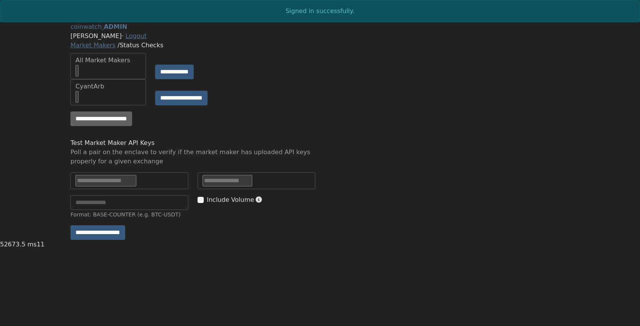 Image resolution: width=640 pixels, height=326 pixels. Describe the element at coordinates (40, 244) in the screenshot. I see `span: 11` at that location.